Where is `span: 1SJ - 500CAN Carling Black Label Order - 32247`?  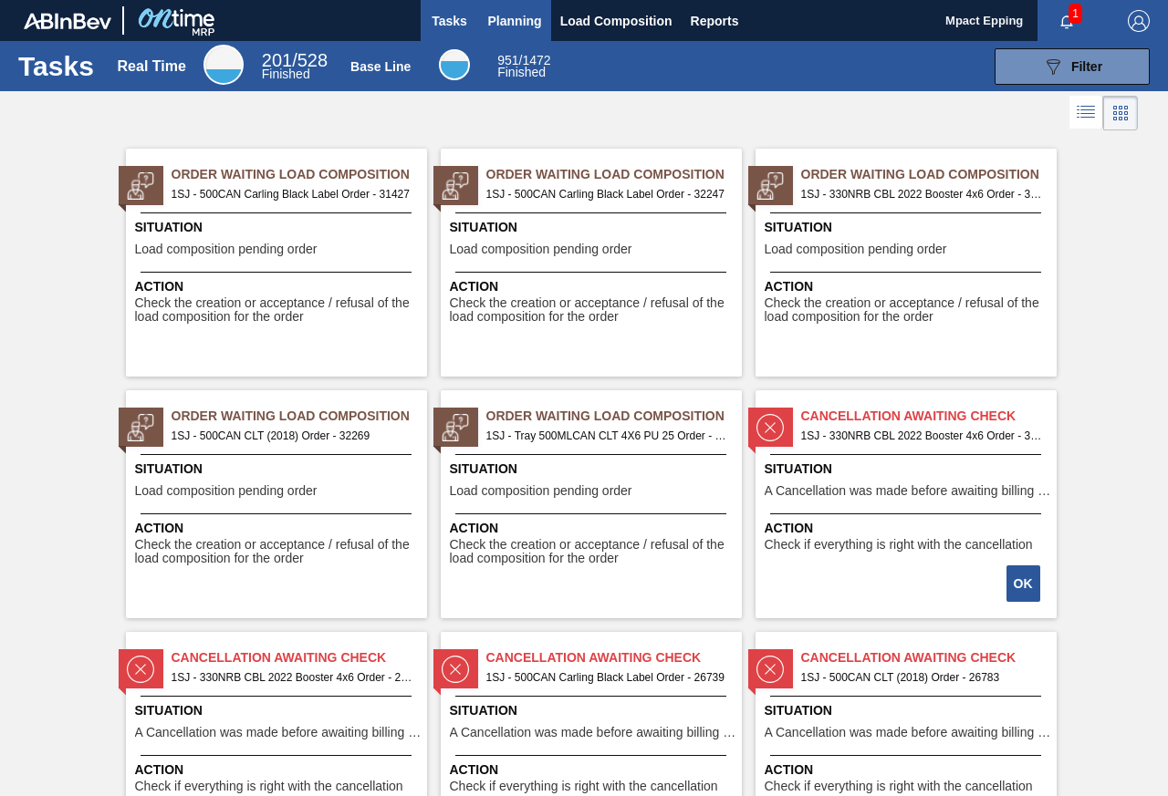 span: 1SJ - 500CAN Carling Black Label Order - 32247 is located at coordinates (607, 194).